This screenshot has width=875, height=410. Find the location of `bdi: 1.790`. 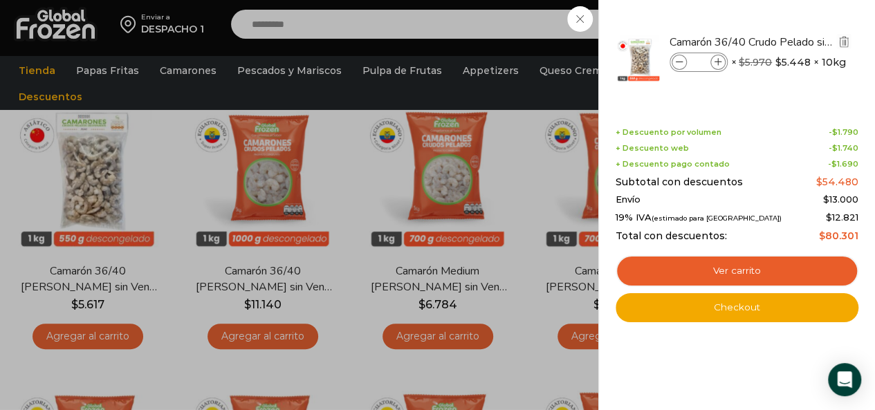

bdi: 1.790 is located at coordinates (846, 132).